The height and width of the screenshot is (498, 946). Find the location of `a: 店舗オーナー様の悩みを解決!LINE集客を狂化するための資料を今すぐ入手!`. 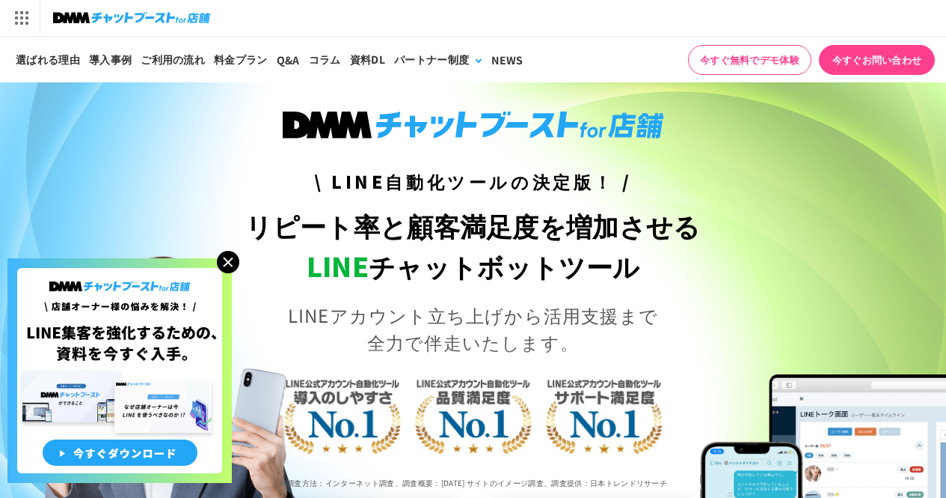

a: 店舗オーナー様の悩みを解決!LINE集客を狂化するための資料を今すぐ入手! is located at coordinates (120, 267).